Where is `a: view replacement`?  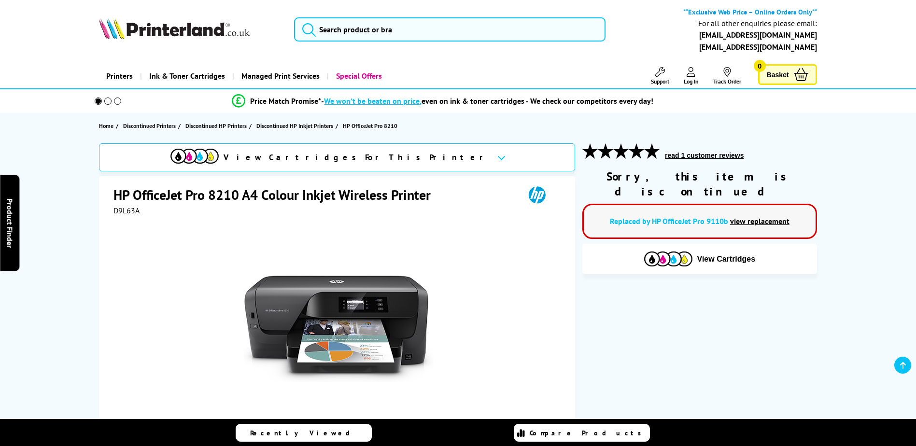 a: view replacement is located at coordinates (760, 221).